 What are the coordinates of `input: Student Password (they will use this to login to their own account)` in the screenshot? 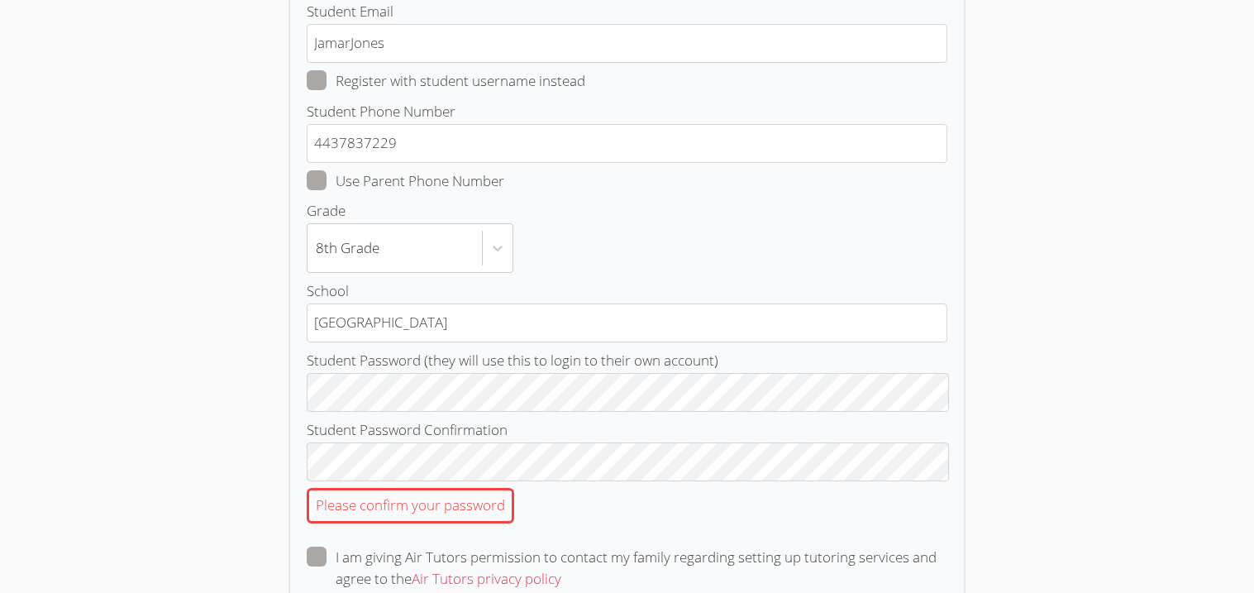 It's located at (628, 392).